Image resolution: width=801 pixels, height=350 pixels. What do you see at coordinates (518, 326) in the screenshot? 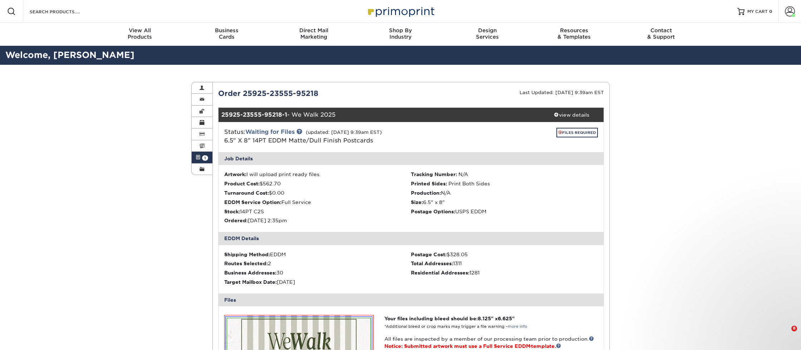
I see `a: more info` at bounding box center [518, 326].